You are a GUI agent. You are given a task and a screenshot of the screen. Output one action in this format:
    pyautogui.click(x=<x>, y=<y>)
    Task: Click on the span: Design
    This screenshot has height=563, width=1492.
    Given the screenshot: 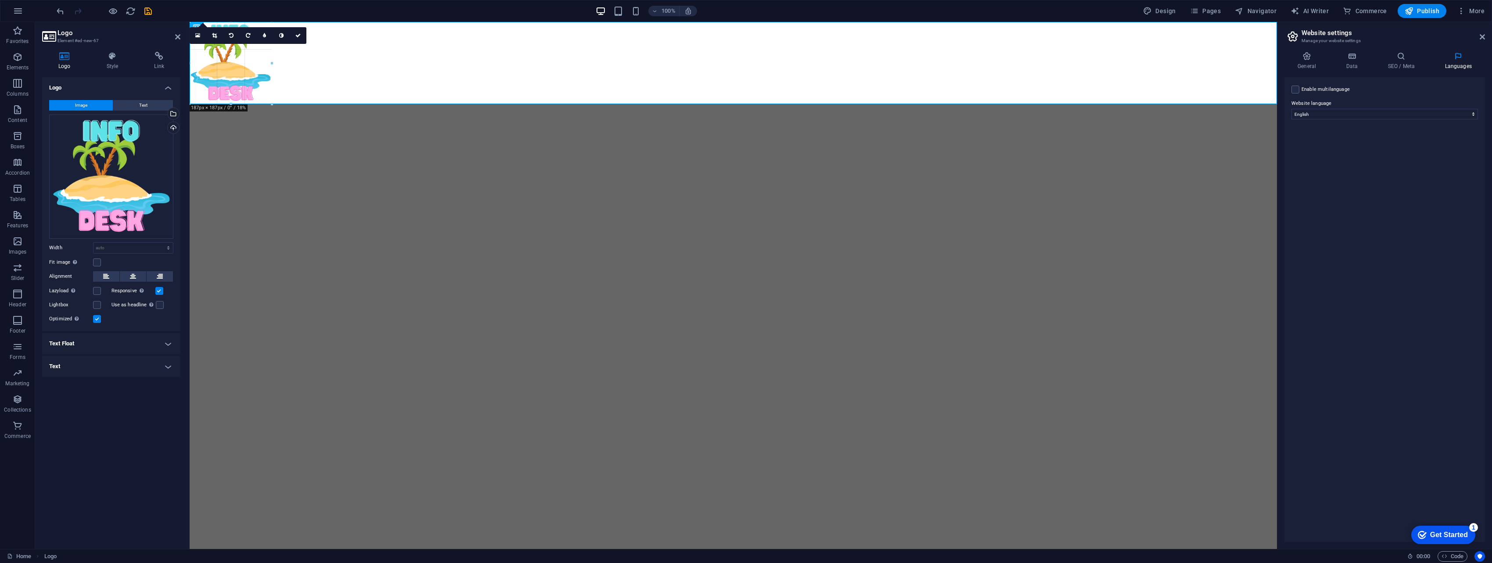 What is the action you would take?
    pyautogui.click(x=1159, y=11)
    